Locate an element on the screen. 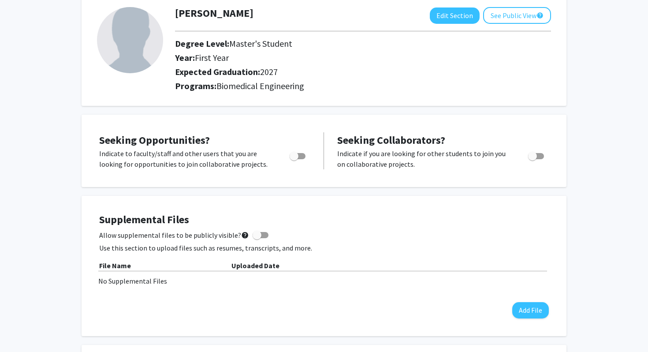 The width and height of the screenshot is (648, 352). div: No Supplemental Files is located at coordinates (324, 281).